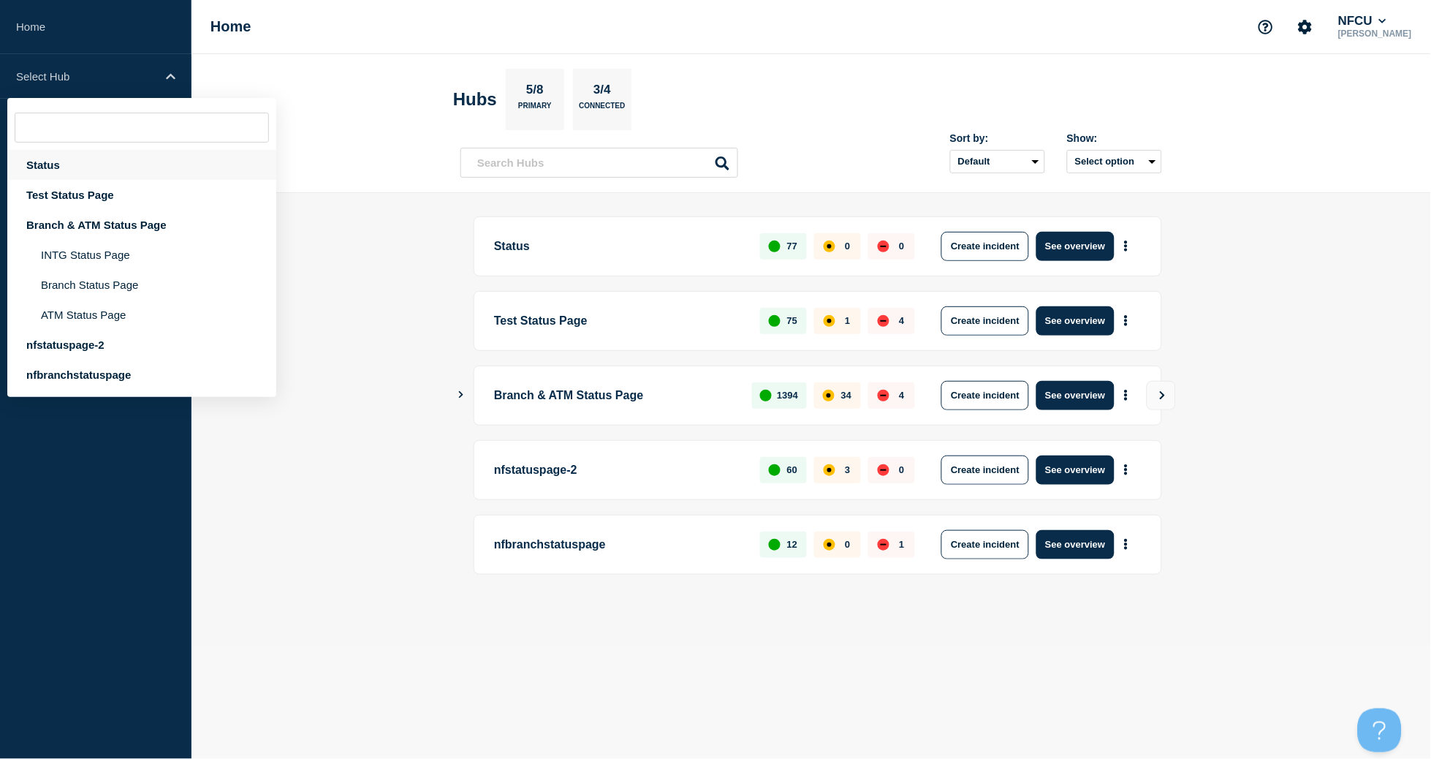 Image resolution: width=1431 pixels, height=759 pixels. Describe the element at coordinates (1161, 395) in the screenshot. I see `button: View` at that location.